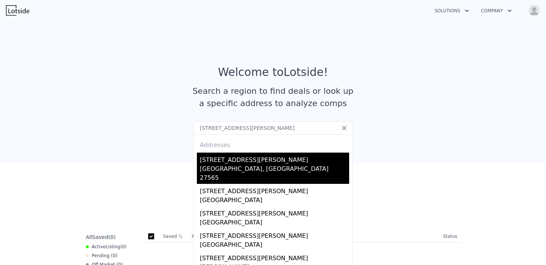  I want to click on img: Lotside, so click(17, 10).